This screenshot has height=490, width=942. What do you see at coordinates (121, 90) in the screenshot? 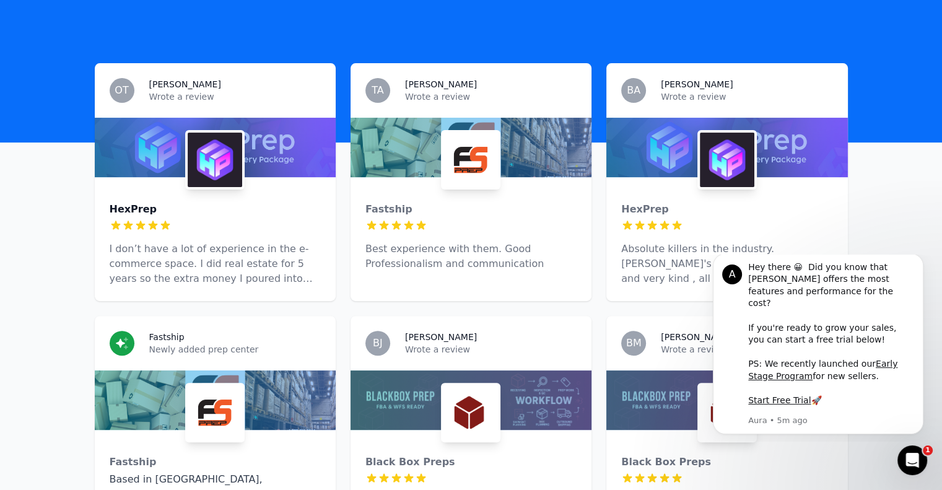
I see `span: OT` at bounding box center [121, 90].